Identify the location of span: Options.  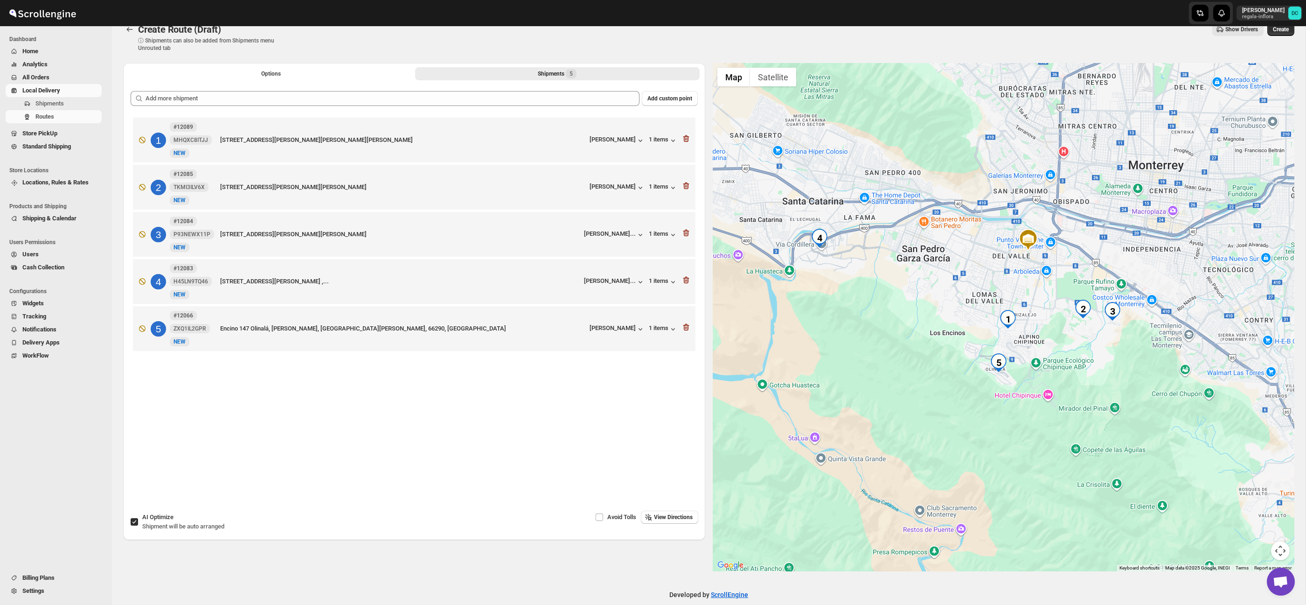
(271, 74).